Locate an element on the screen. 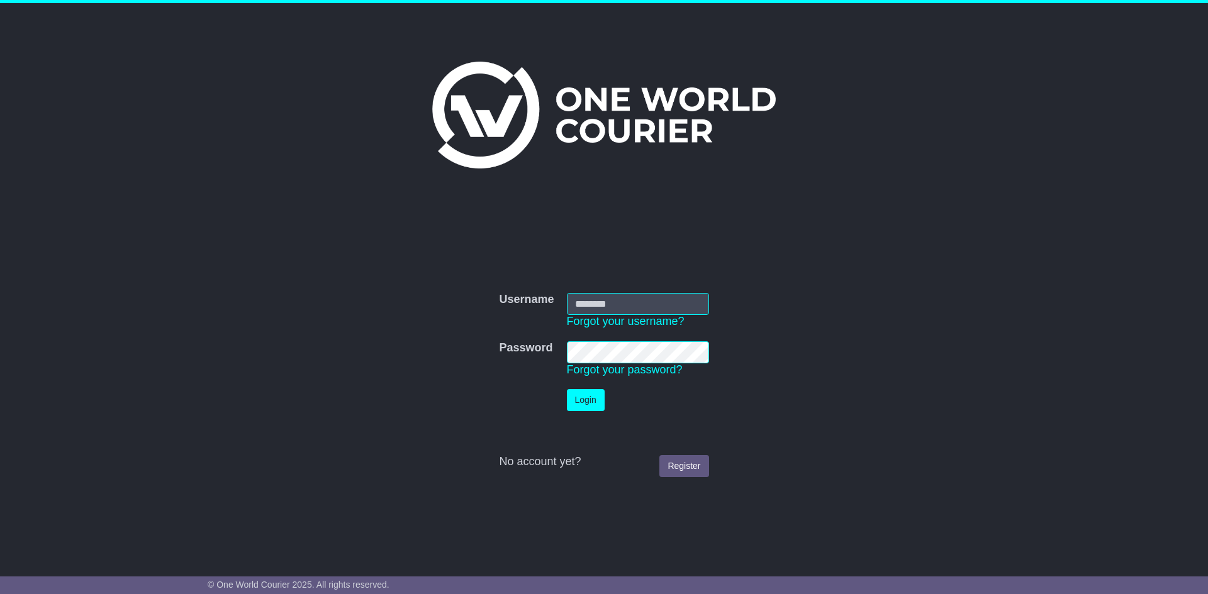 This screenshot has height=594, width=1208. a: Forgot your username? is located at coordinates (625, 321).